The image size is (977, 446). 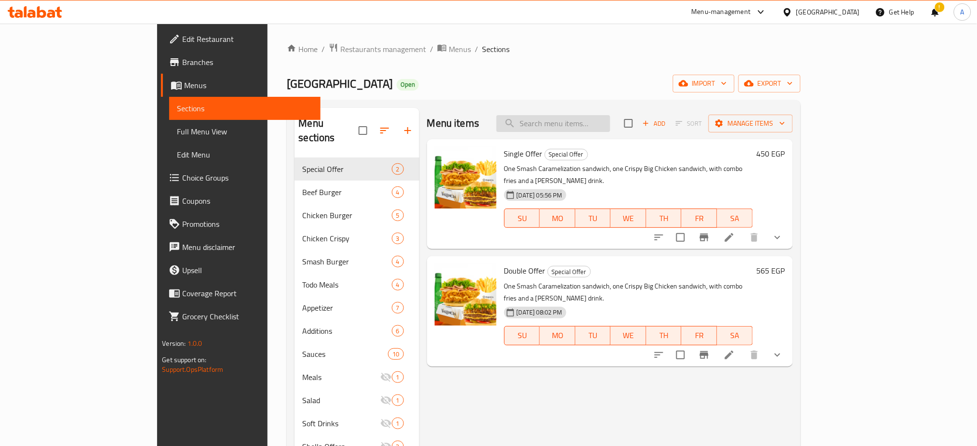 What do you see at coordinates (346, 192) in the screenshot?
I see `div: Beef Burger` at bounding box center [346, 192].